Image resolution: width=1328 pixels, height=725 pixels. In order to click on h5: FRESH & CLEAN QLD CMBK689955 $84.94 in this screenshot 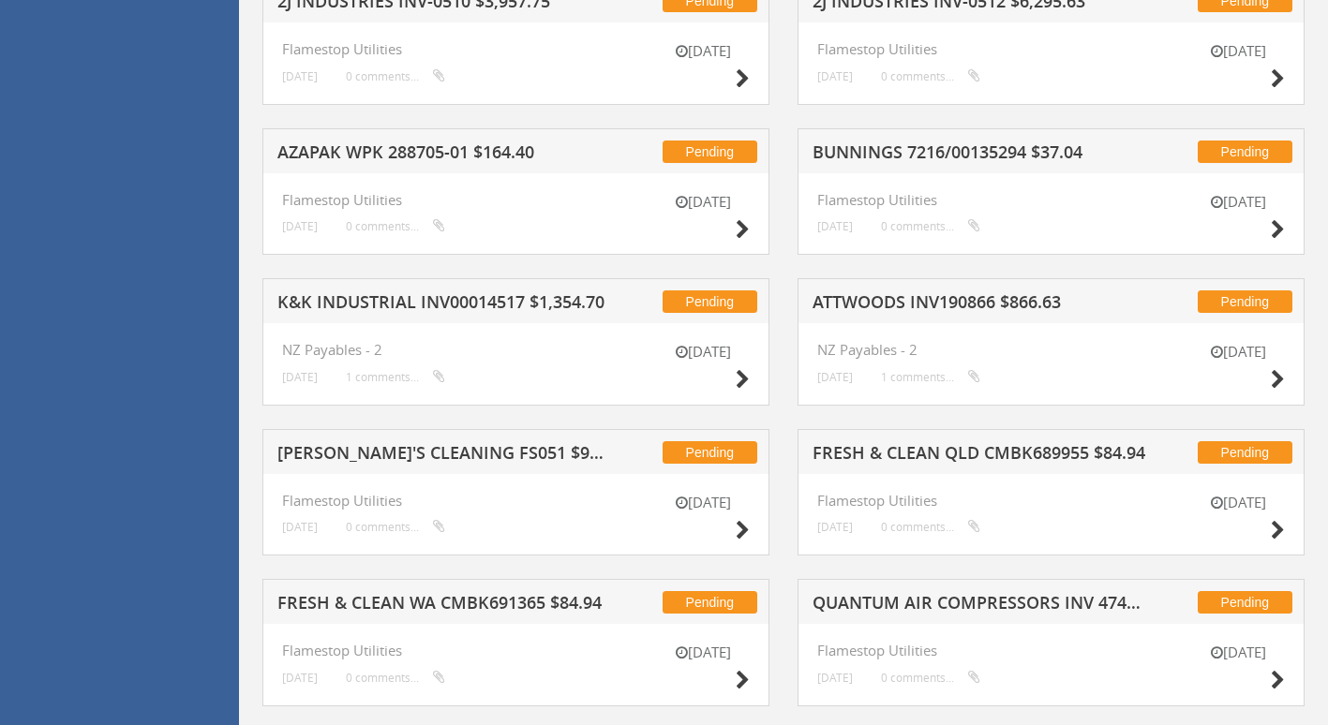, I will do `click(979, 455)`.